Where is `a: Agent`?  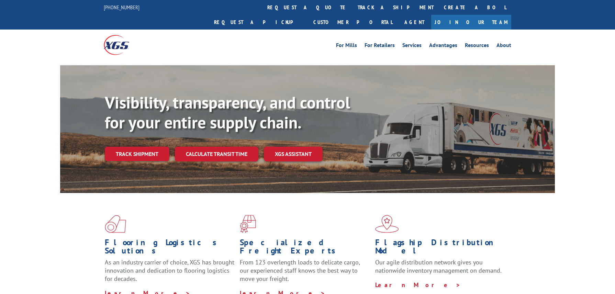 a: Agent is located at coordinates (414, 22).